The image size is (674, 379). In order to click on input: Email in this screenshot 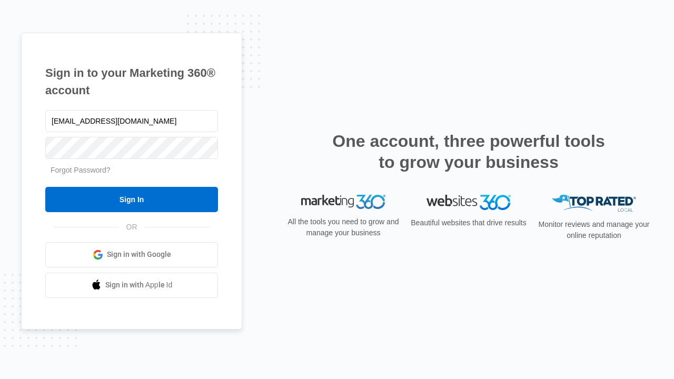, I will do `click(132, 121)`.